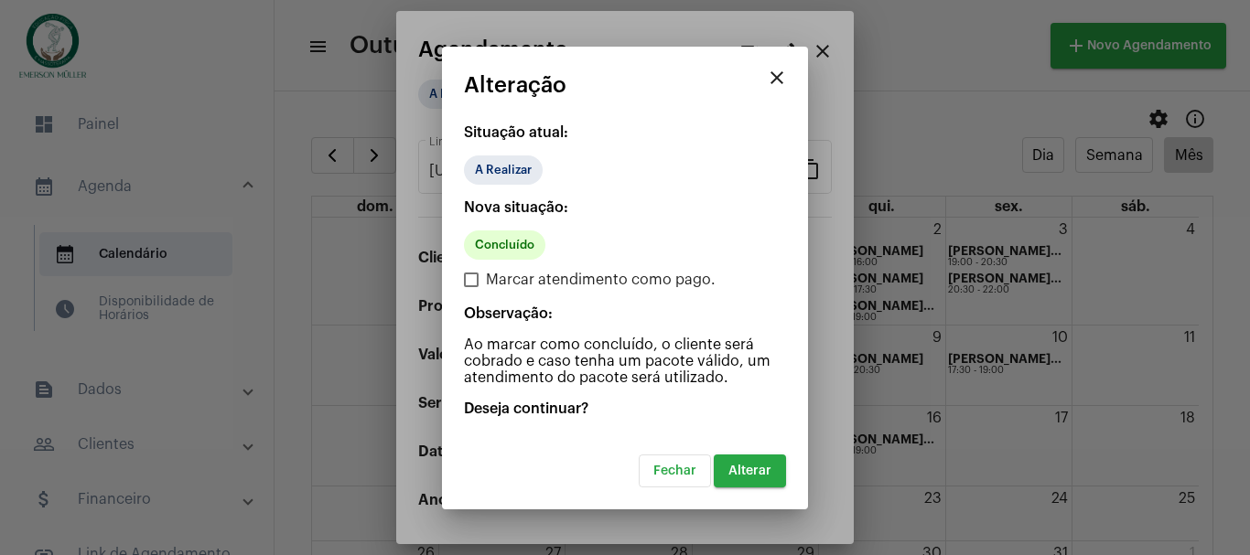 This screenshot has width=1250, height=555. Describe the element at coordinates (504, 245) in the screenshot. I see `mat-chip: Concluído` at that location.